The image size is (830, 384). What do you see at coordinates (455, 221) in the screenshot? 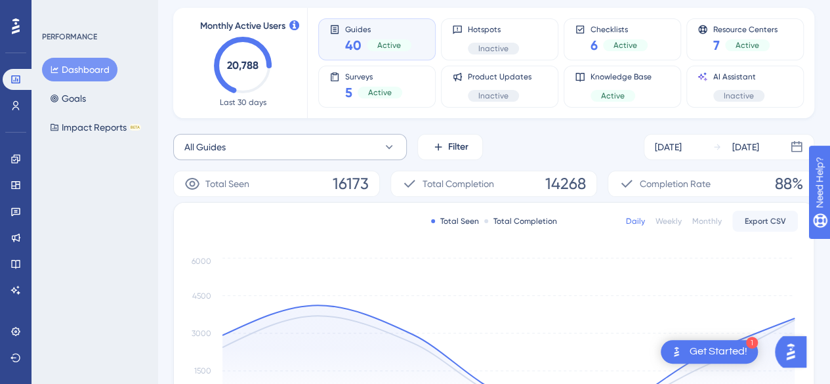
I see `div: Total Seen` at bounding box center [455, 221].